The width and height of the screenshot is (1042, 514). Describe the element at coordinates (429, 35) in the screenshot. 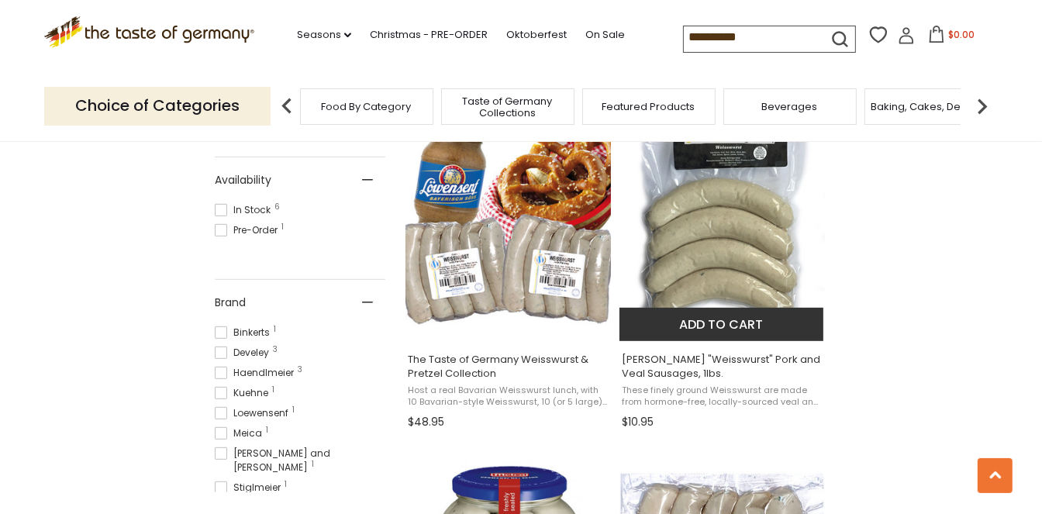

I see `a: Christmas - PRE-ORDER` at that location.